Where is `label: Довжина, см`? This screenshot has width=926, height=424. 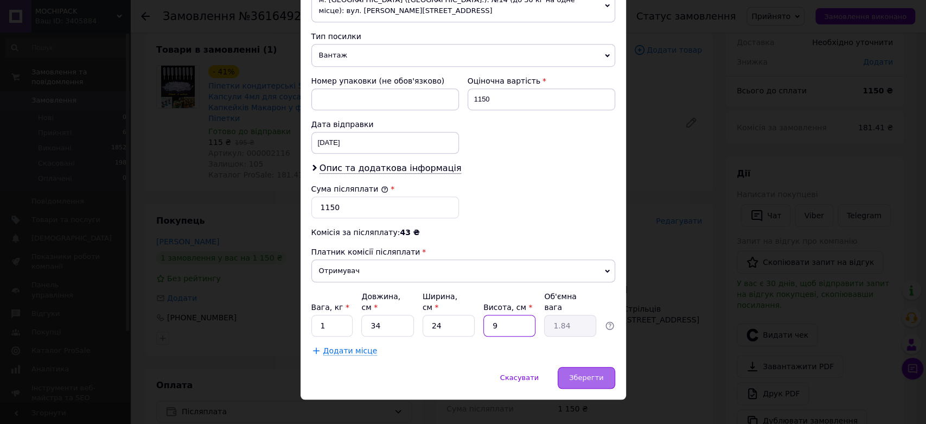 label: Довжина, см is located at coordinates (381, 302).